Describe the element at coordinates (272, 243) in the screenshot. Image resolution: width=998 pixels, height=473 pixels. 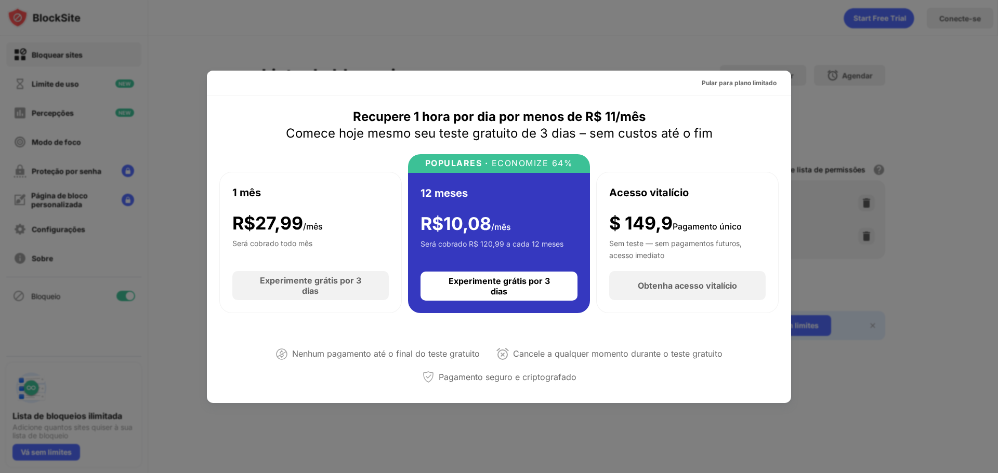
I see `font: Será cobrado todo mês` at that location.